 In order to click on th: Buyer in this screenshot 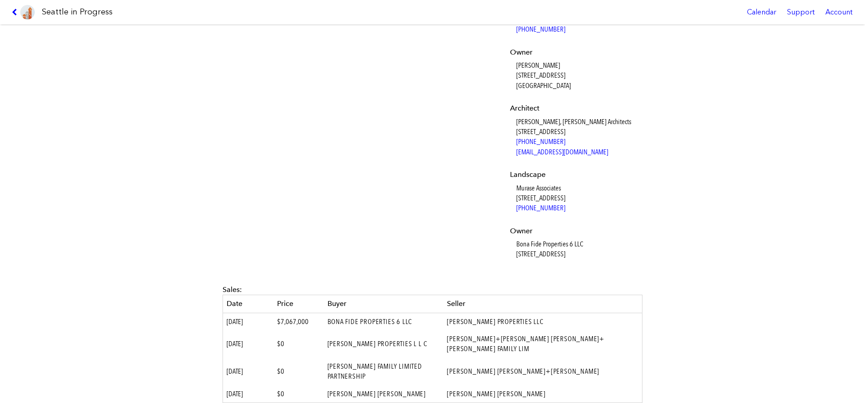, I will do `click(384, 303)`.